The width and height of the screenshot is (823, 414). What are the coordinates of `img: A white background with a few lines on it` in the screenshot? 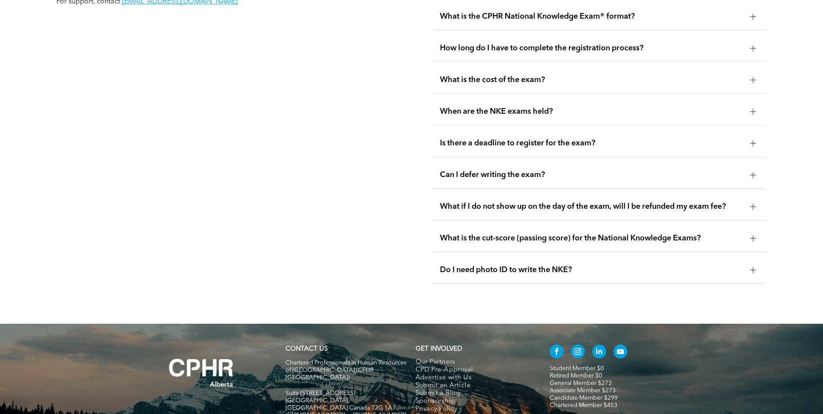 It's located at (201, 373).